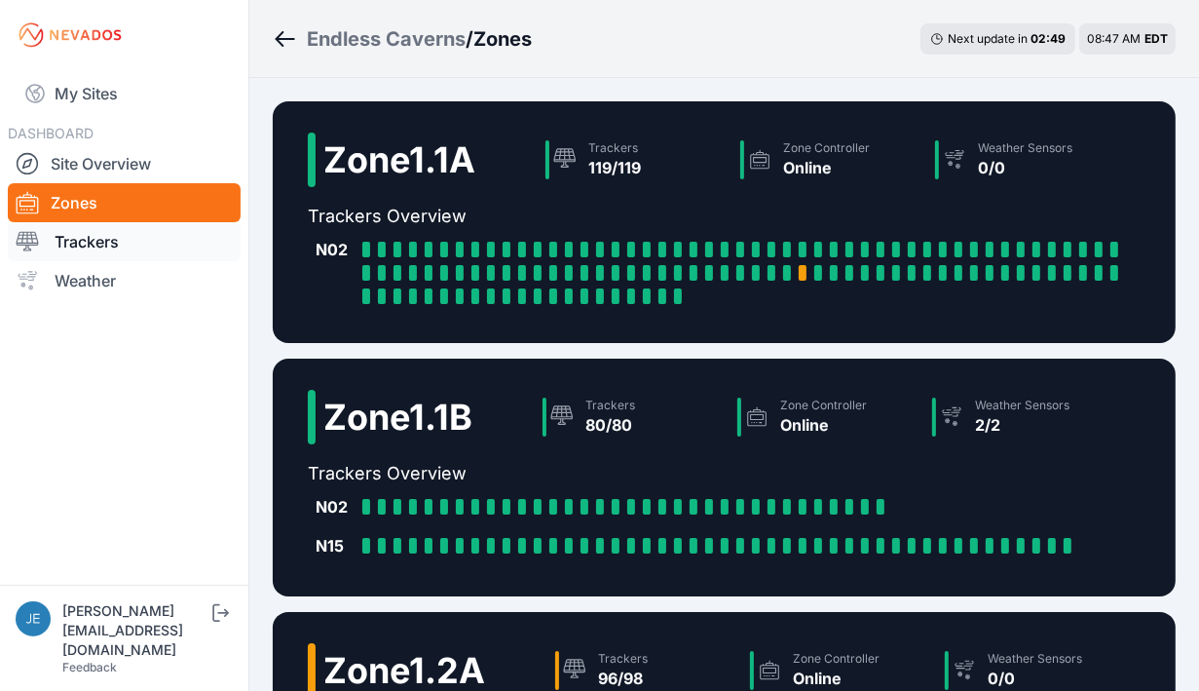 Image resolution: width=1199 pixels, height=691 pixels. I want to click on a: Endless Caverns, so click(386, 39).